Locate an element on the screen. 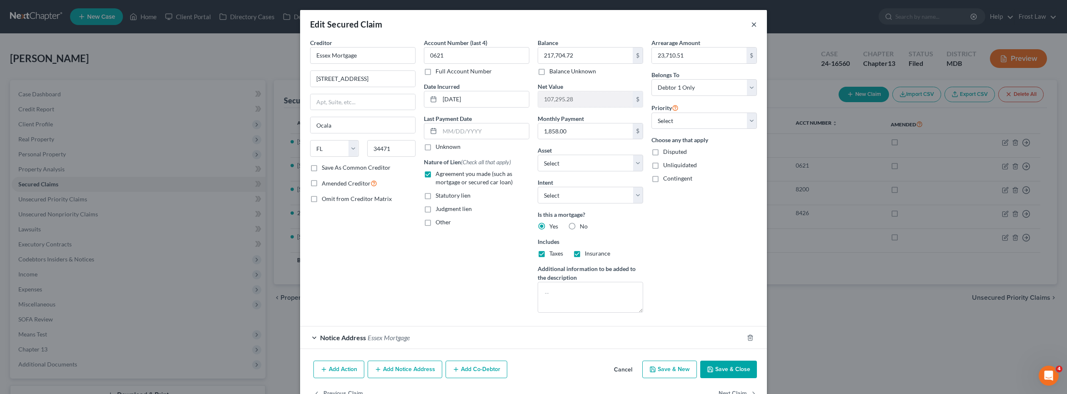  span: Belongs To is located at coordinates (665, 75).